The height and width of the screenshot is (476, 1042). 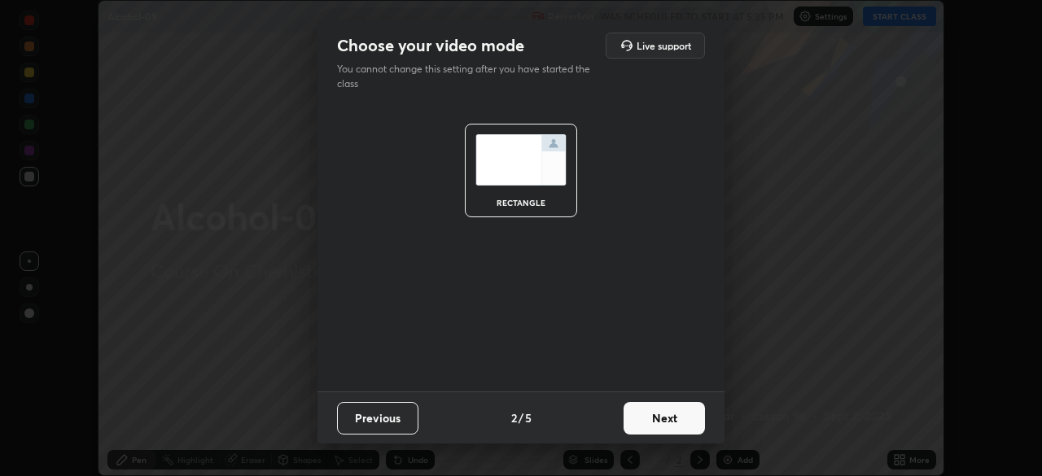 I want to click on button: Previous, so click(x=378, y=419).